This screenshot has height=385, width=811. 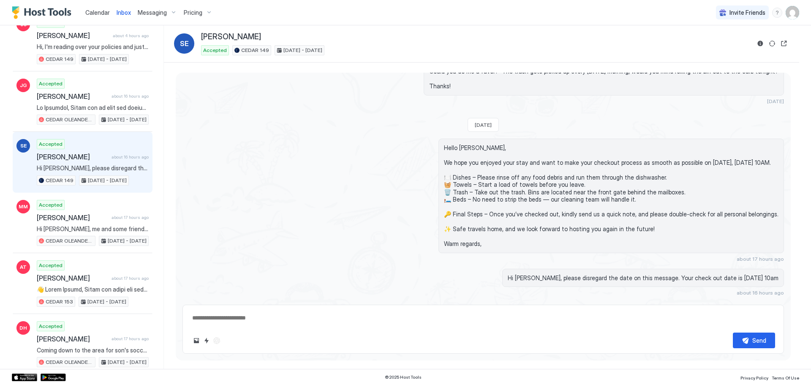 I want to click on span: CEDAR OLEANDER 148, so click(x=69, y=241).